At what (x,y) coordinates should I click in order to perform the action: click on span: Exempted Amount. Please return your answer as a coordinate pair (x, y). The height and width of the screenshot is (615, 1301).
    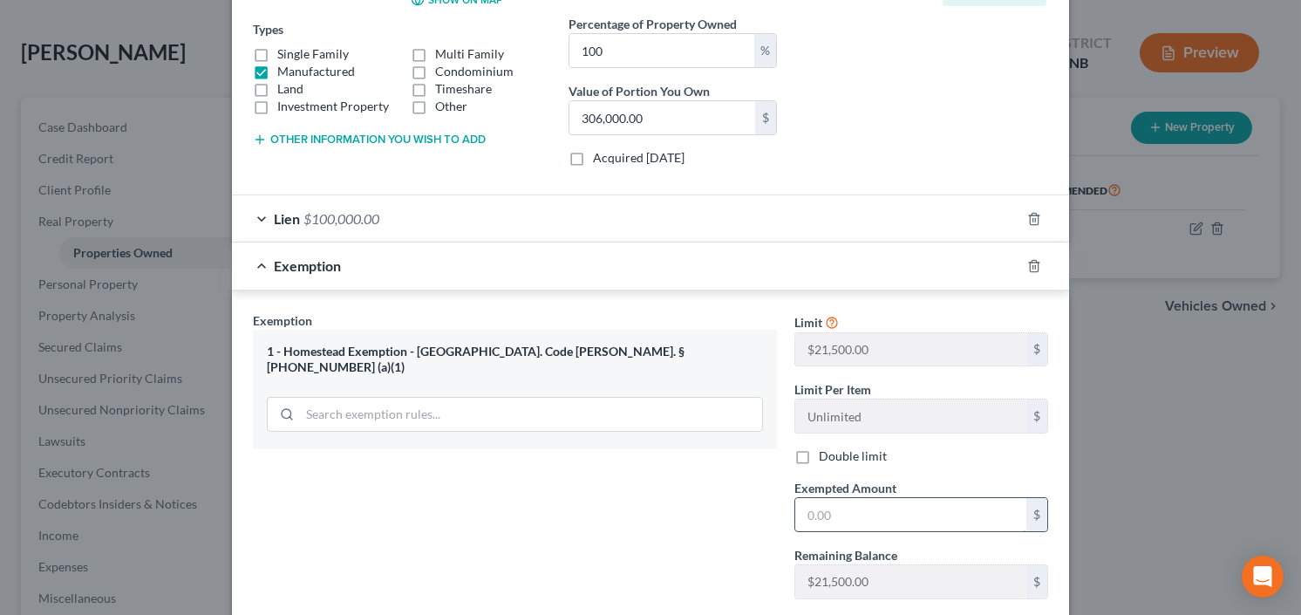
    Looking at the image, I should click on (845, 488).